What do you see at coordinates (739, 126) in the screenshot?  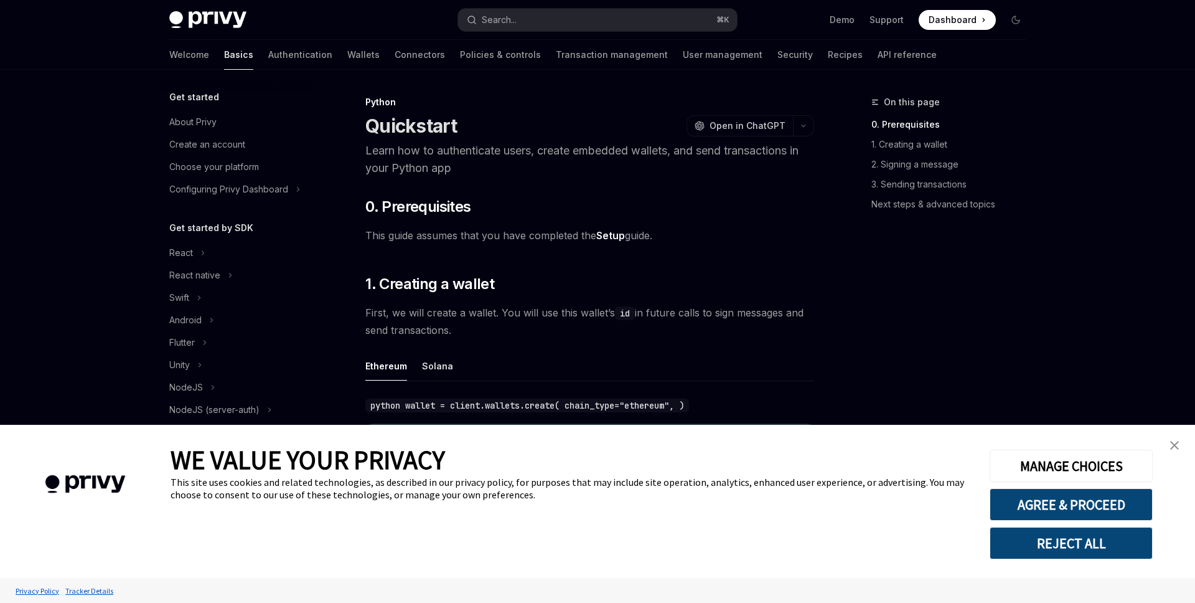 I see `button: Open in ChatGPT` at bounding box center [739, 126].